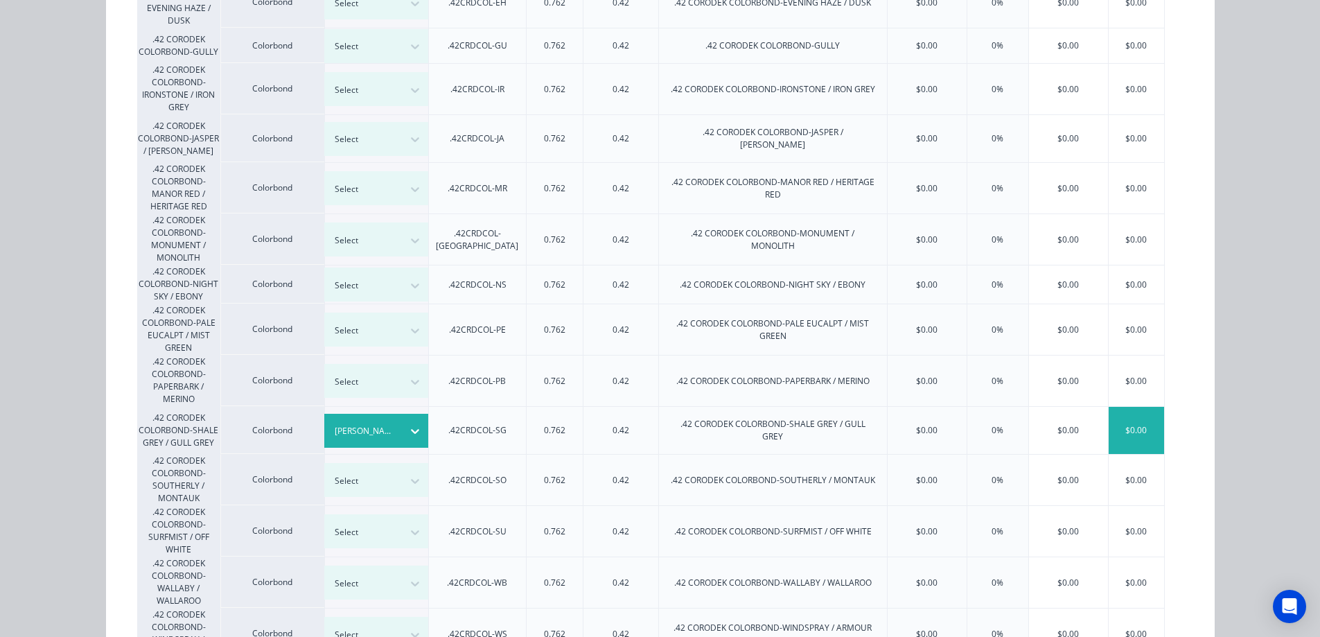 This screenshot has width=1320, height=637. Describe the element at coordinates (1290, 606) in the screenshot. I see `div: Open Intercom Messenger` at that location.